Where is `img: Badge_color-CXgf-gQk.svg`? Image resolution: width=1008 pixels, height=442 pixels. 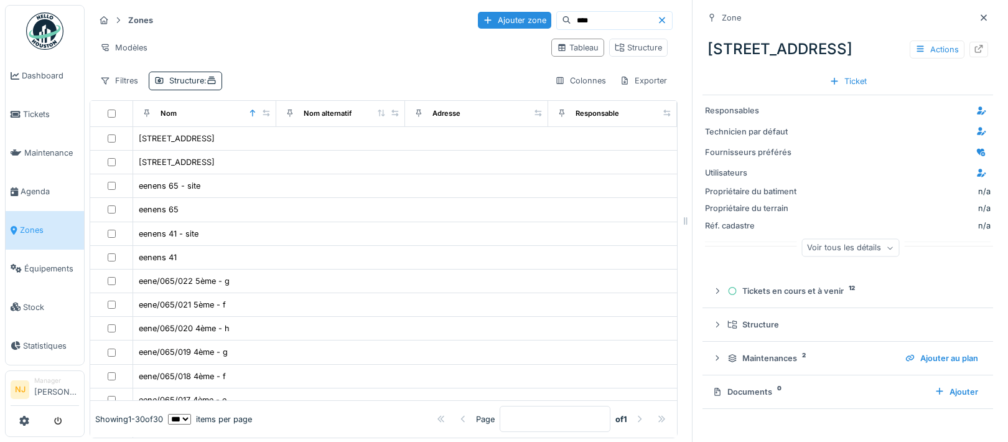 img: Badge_color-CXgf-gQk.svg is located at coordinates (45, 31).